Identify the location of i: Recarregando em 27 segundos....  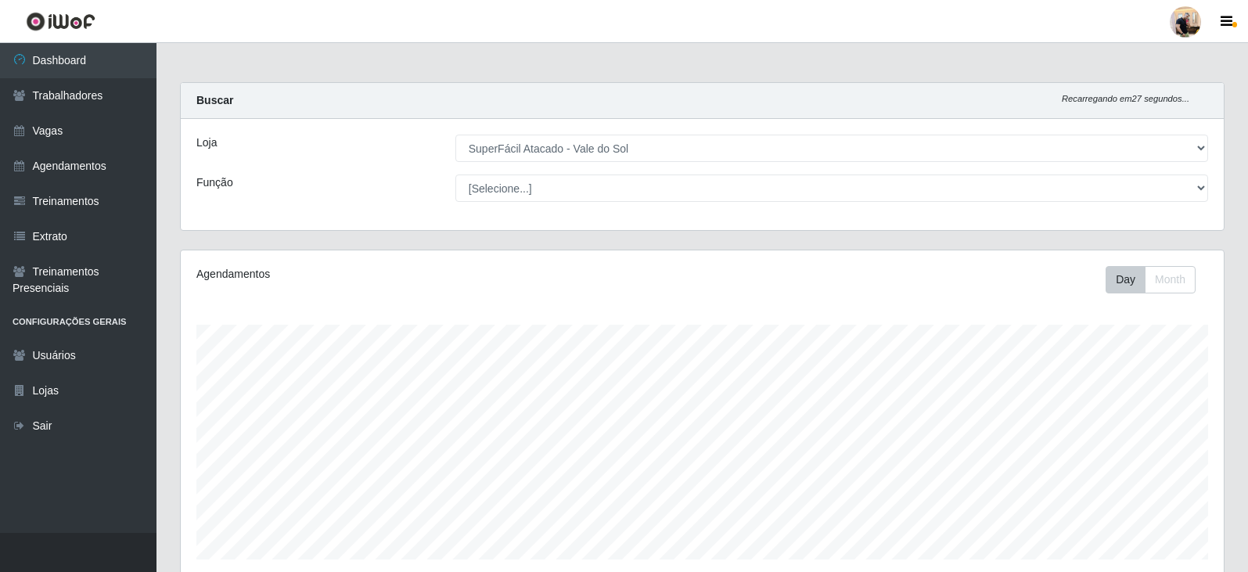
(1125, 99).